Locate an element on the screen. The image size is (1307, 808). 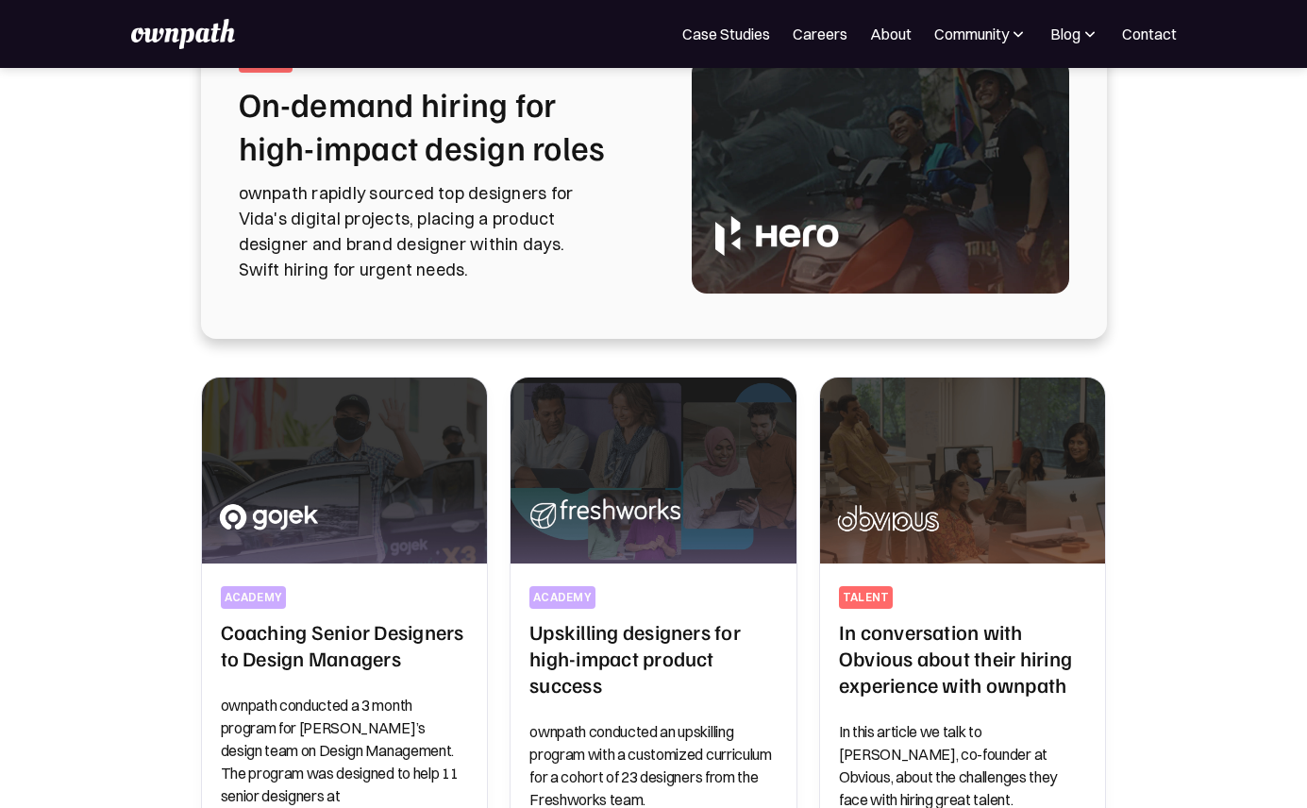
div: talent is located at coordinates (866, 598).